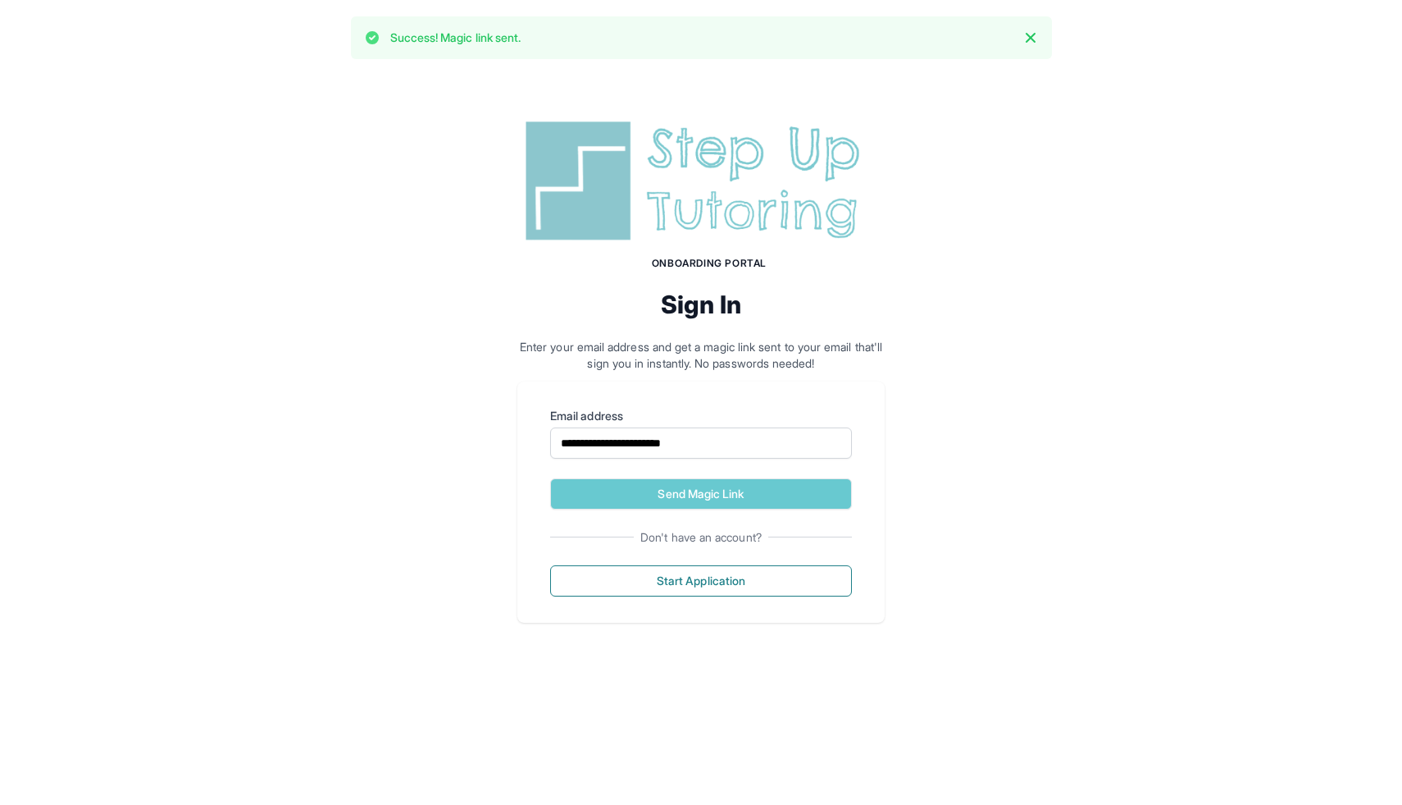  What do you see at coordinates (709, 263) in the screenshot?
I see `h1: Onboarding Portal` at bounding box center [709, 263].